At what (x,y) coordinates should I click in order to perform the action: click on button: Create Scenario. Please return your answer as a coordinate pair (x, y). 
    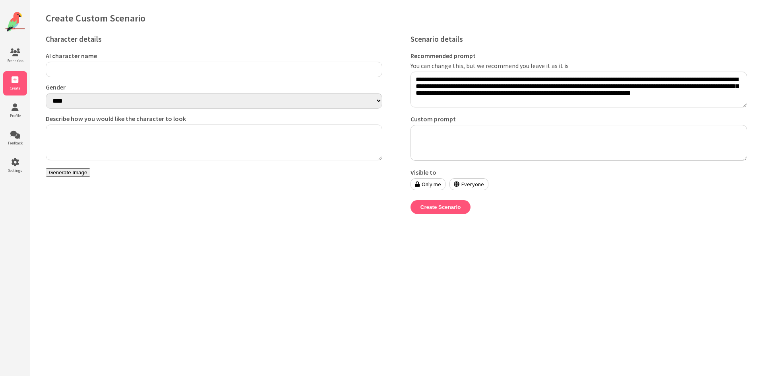
    Looking at the image, I should click on (441, 207).